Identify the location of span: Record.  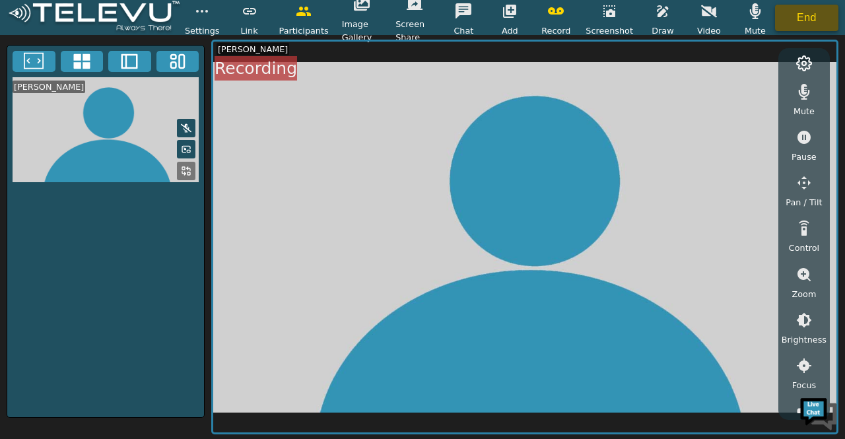
(556, 30).